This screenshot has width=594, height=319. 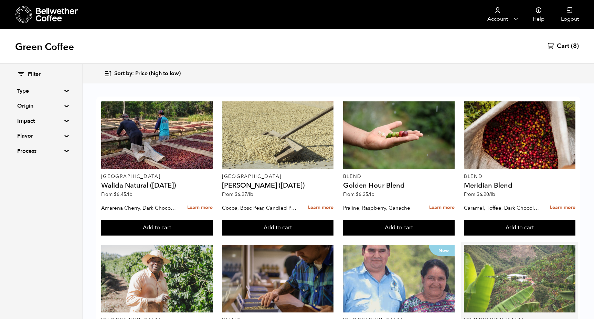 I want to click on summary: Flavor, so click(x=41, y=136).